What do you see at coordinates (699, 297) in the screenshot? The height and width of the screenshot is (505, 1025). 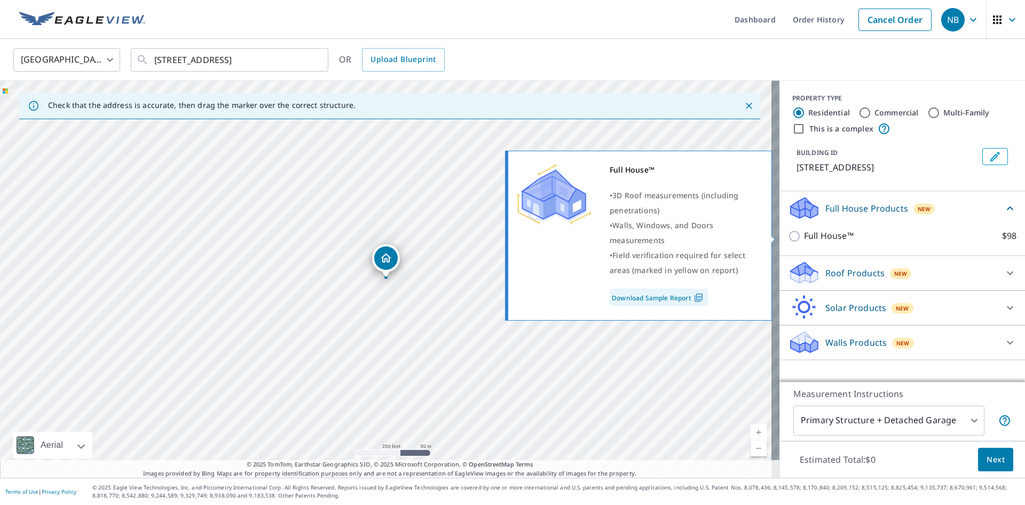 I see `img: Pdf Icon` at bounding box center [699, 297].